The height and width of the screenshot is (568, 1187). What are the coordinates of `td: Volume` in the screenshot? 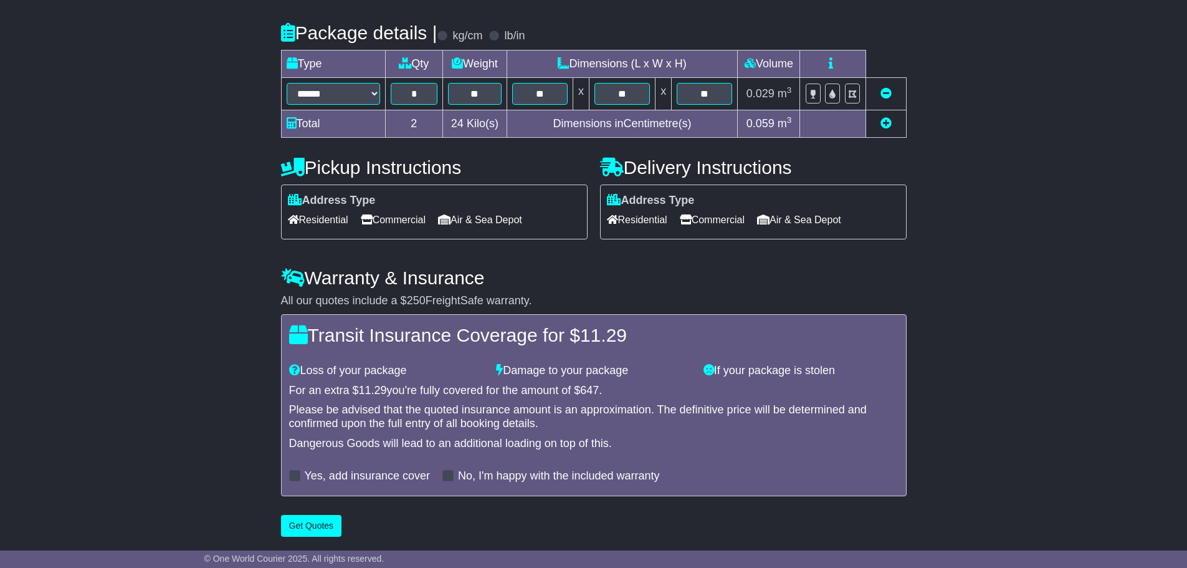 It's located at (769, 64).